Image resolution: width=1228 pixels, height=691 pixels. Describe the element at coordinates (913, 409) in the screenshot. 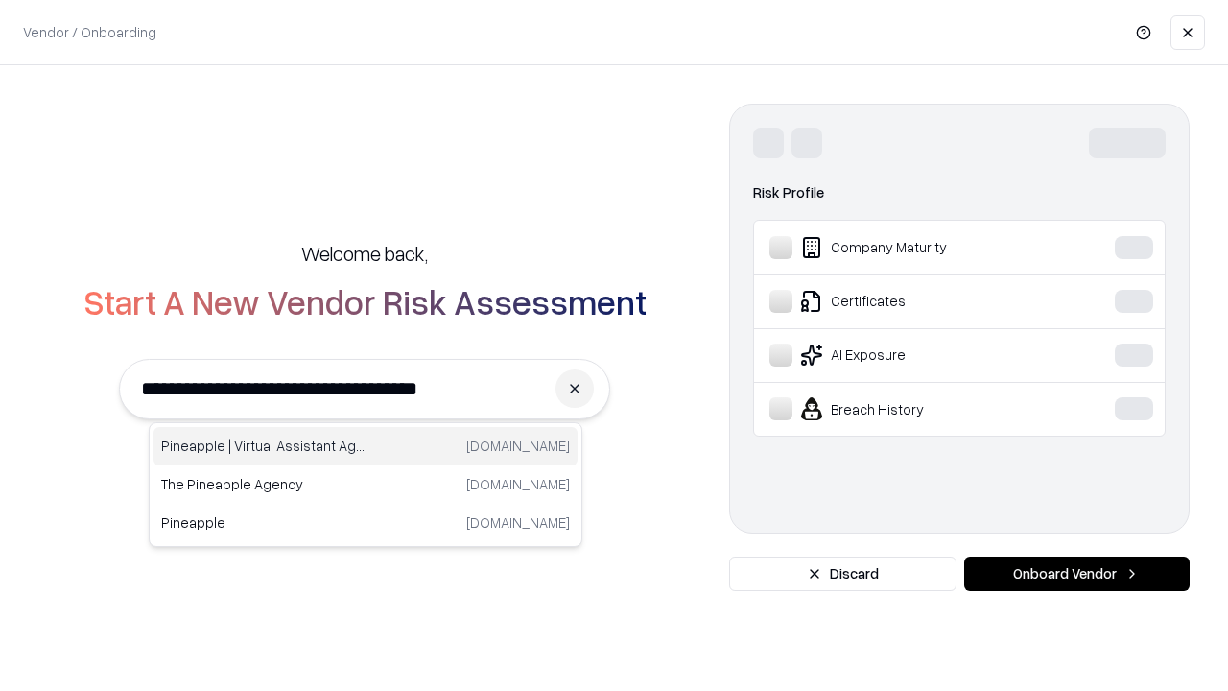

I see `div: Breach History` at that location.